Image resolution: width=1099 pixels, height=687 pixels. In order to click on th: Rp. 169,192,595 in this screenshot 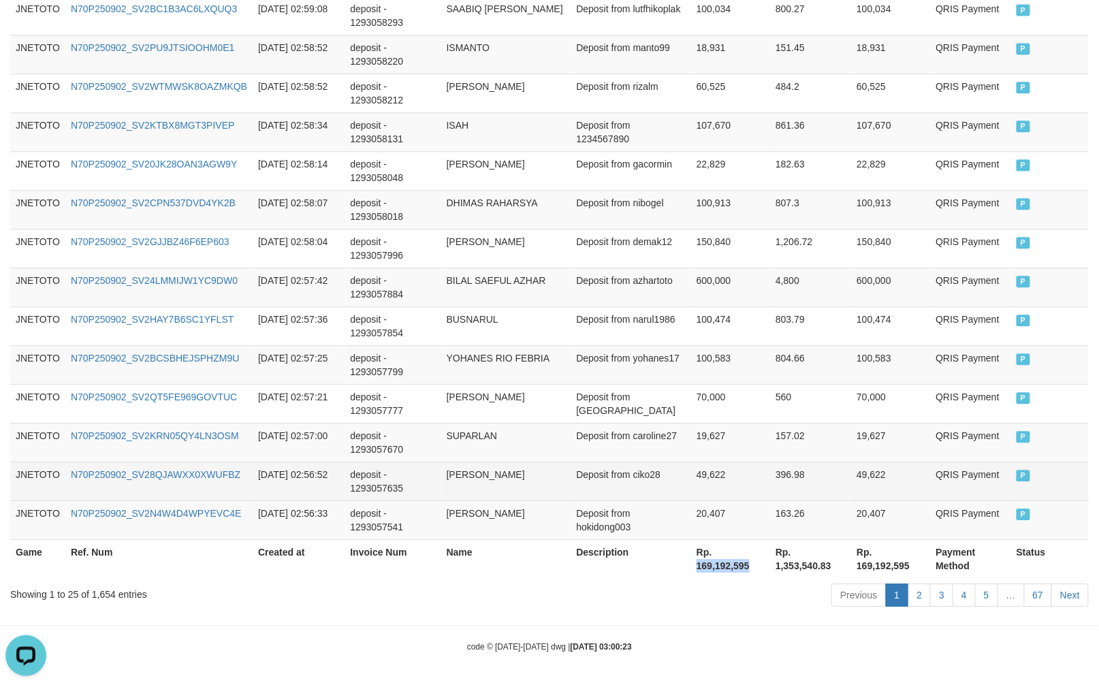, I will do `click(891, 558)`.